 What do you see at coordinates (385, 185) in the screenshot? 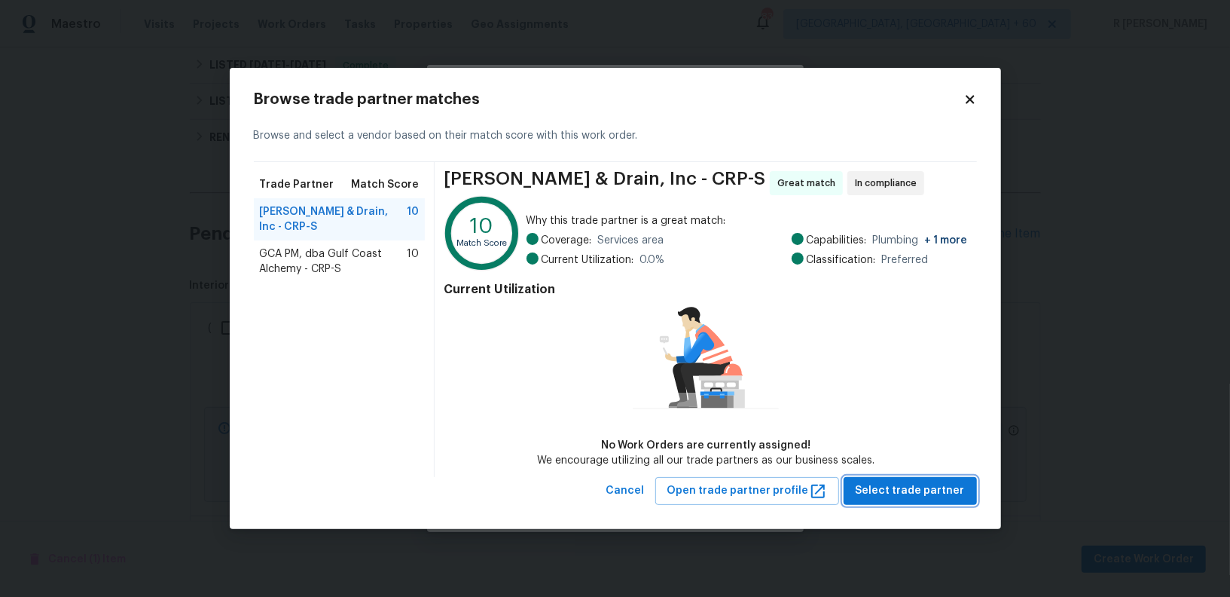
I see `span: Match Score` at bounding box center [385, 185].